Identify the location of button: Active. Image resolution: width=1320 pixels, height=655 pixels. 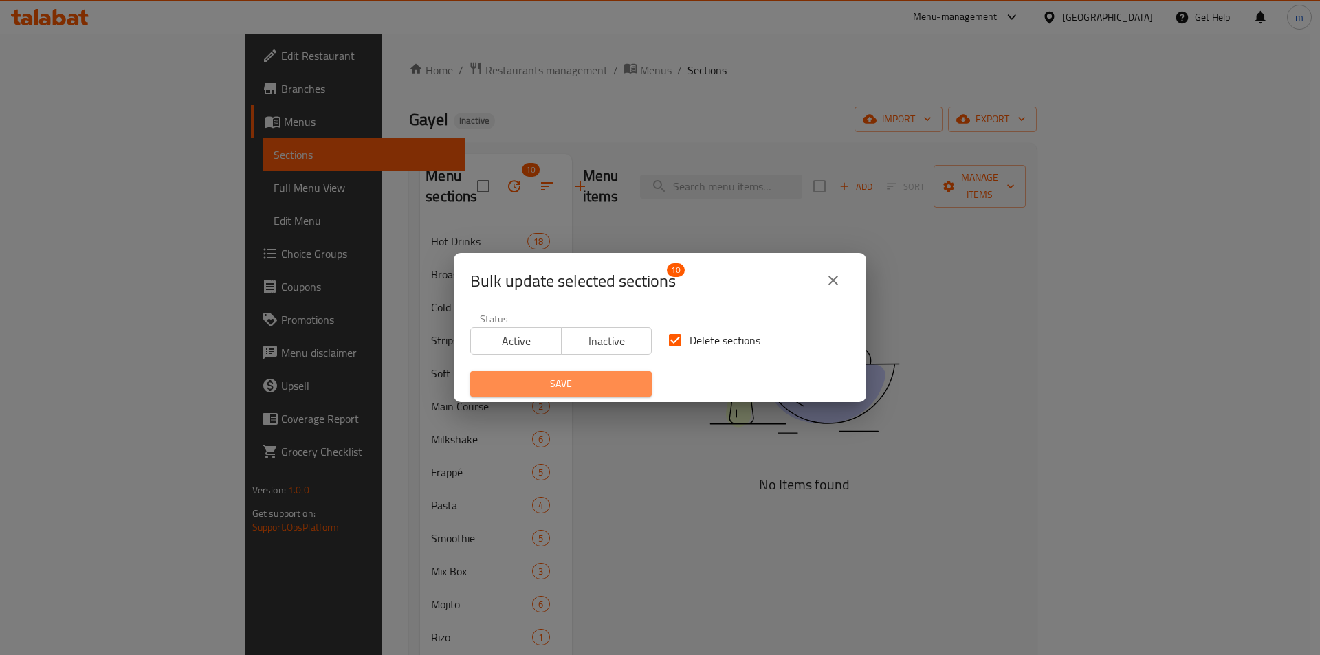
(516, 341).